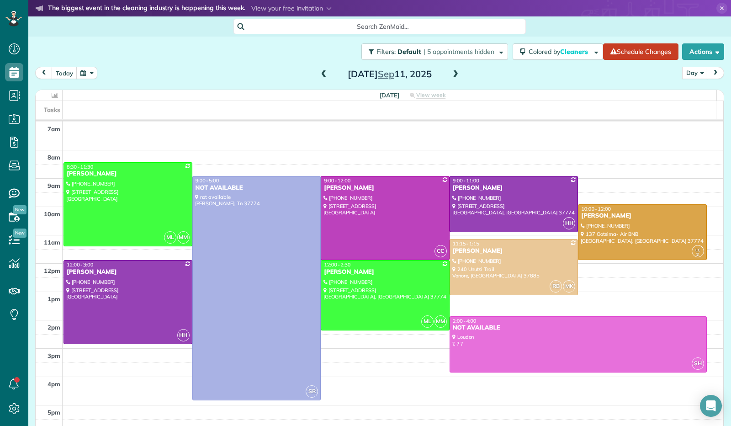  I want to click on span: 10am, so click(52, 214).